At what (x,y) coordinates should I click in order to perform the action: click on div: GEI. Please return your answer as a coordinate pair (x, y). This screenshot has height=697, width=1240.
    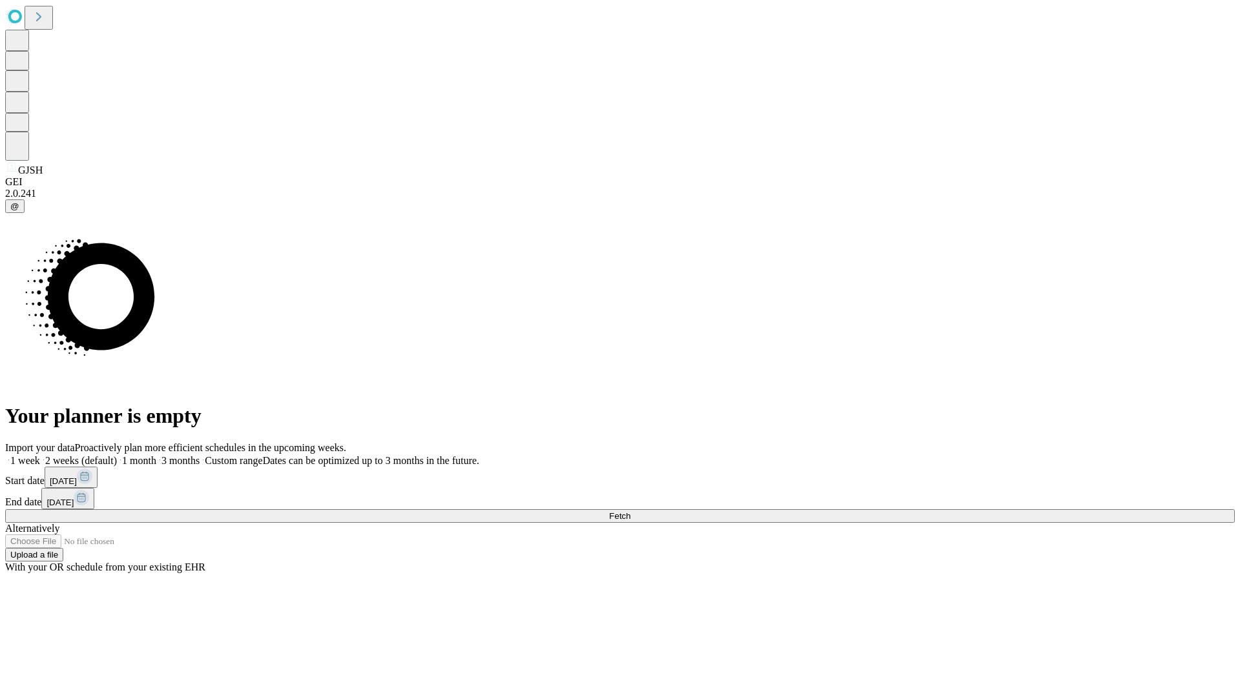
    Looking at the image, I should click on (620, 182).